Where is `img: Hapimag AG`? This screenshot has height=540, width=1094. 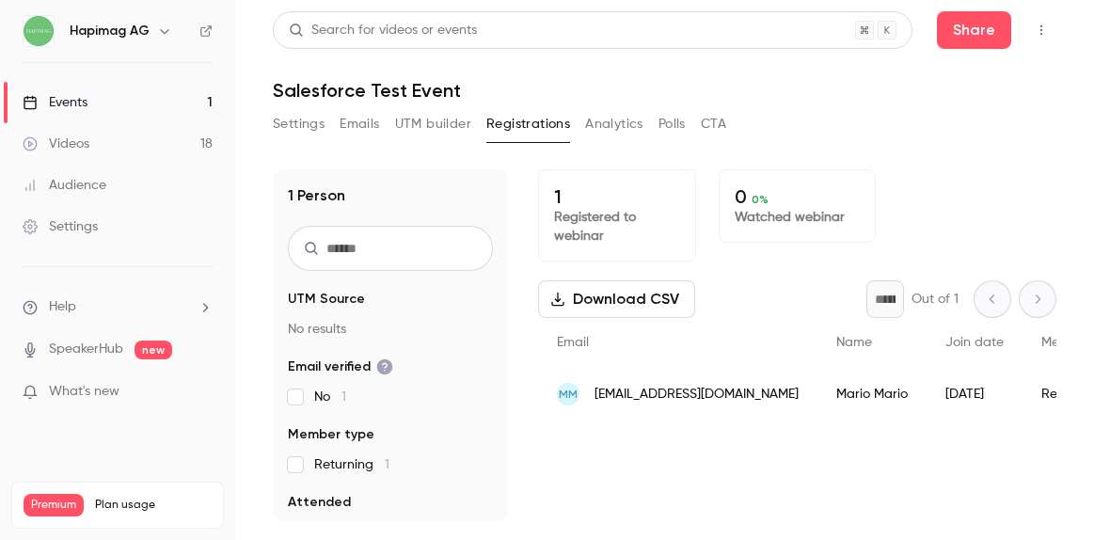 img: Hapimag AG is located at coordinates (39, 31).